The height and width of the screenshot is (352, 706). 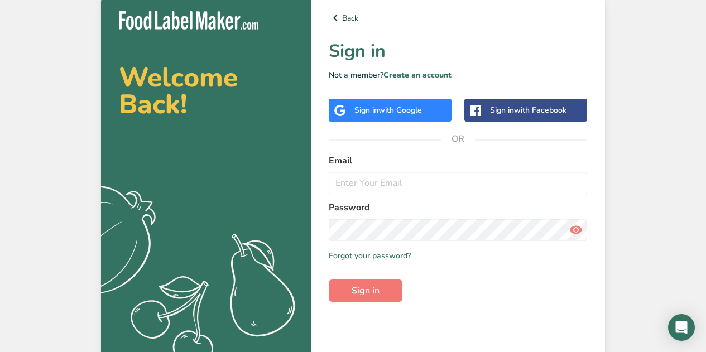 I want to click on label: Password, so click(x=457, y=208).